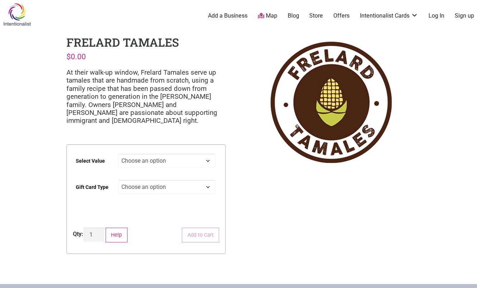 The image size is (477, 288). Describe the element at coordinates (78, 234) in the screenshot. I see `div: Qty:` at that location.